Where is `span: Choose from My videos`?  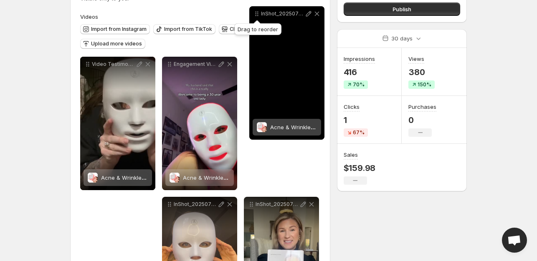 span: Choose from My videos is located at coordinates (260, 29).